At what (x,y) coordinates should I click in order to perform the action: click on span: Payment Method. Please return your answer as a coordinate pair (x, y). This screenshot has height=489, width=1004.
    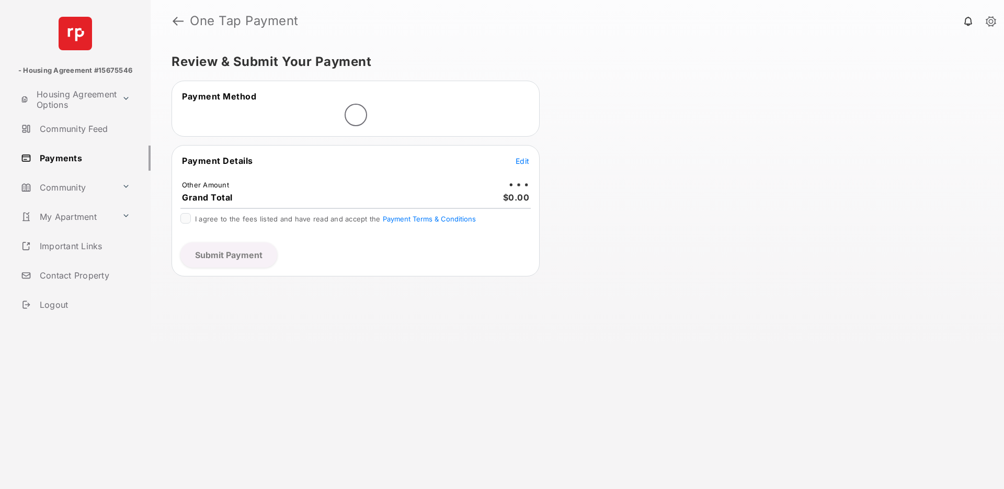
    Looking at the image, I should click on (219, 96).